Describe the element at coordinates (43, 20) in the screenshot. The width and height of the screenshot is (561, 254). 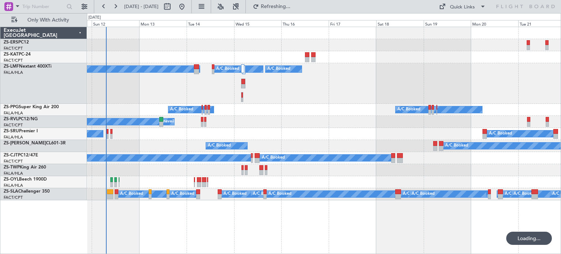
I see `button: Only With Activity` at that location.